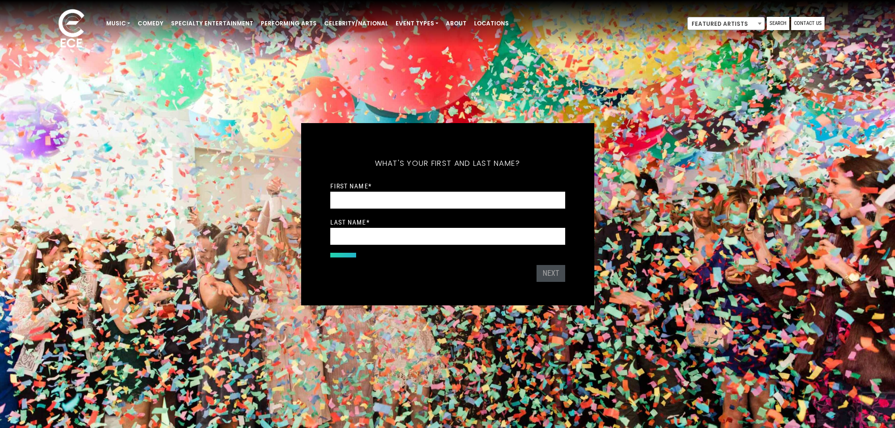  I want to click on a: Comedy, so click(150, 23).